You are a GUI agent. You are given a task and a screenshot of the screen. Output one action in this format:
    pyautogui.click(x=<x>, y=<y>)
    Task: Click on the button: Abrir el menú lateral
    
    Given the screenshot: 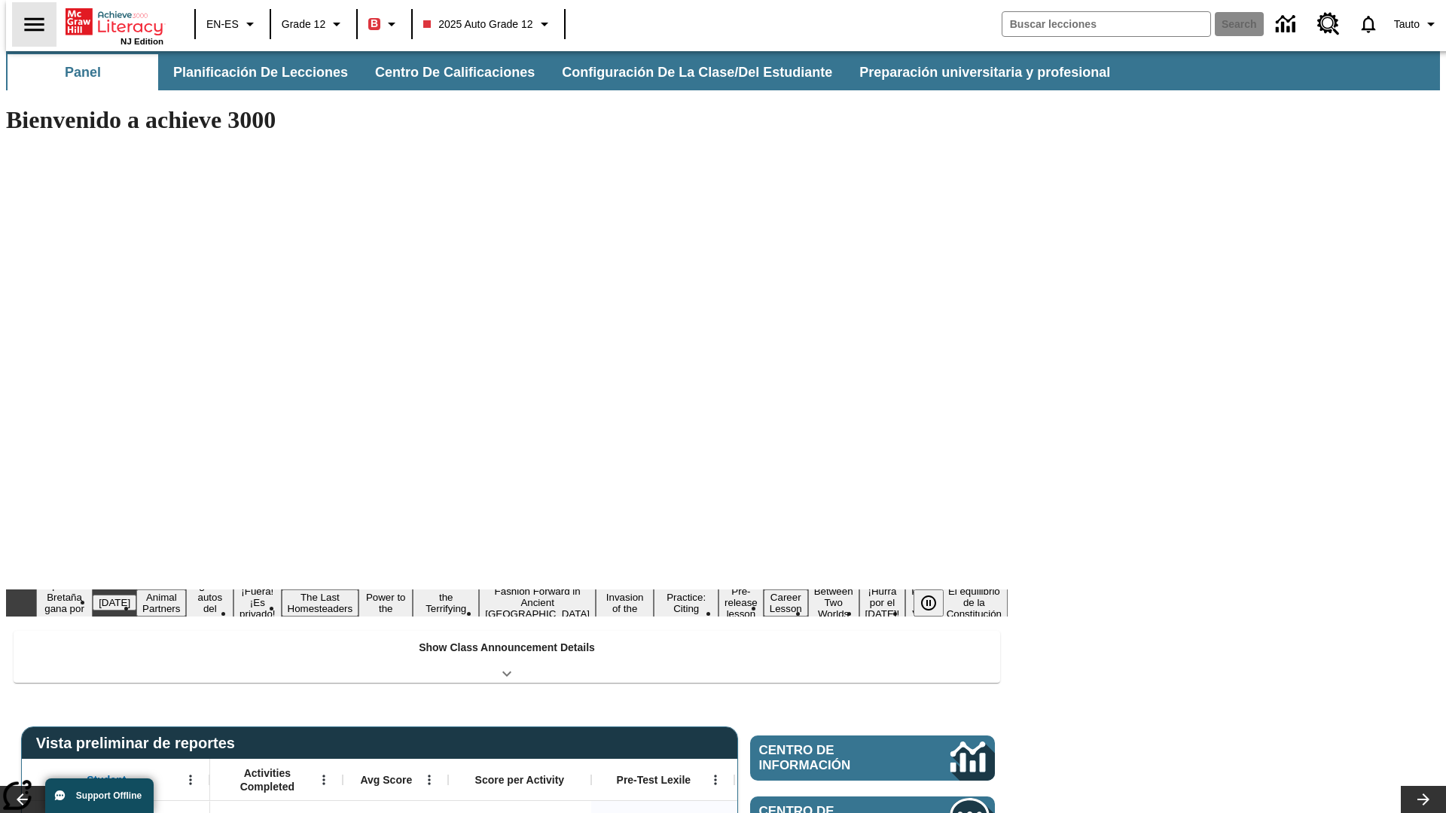 What is the action you would take?
    pyautogui.click(x=34, y=24)
    